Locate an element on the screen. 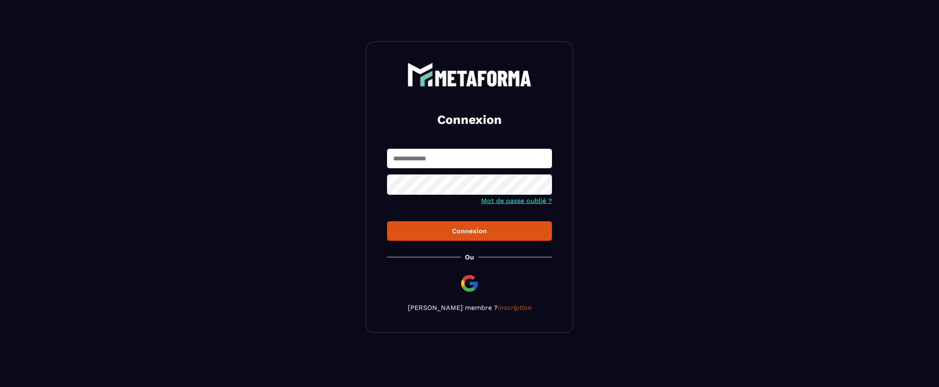  button: Connexion is located at coordinates (469, 231).